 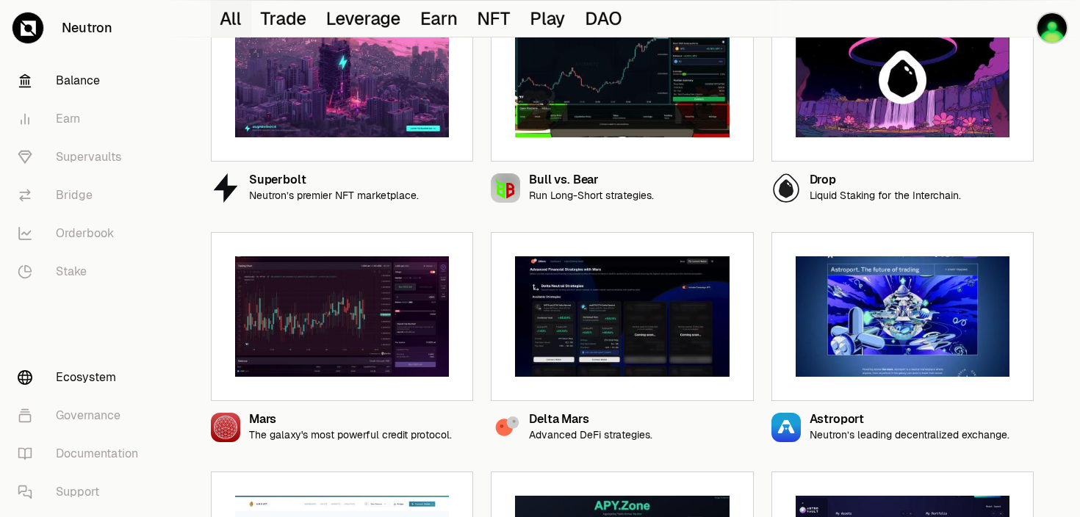 I want to click on button: Trade, so click(x=284, y=18).